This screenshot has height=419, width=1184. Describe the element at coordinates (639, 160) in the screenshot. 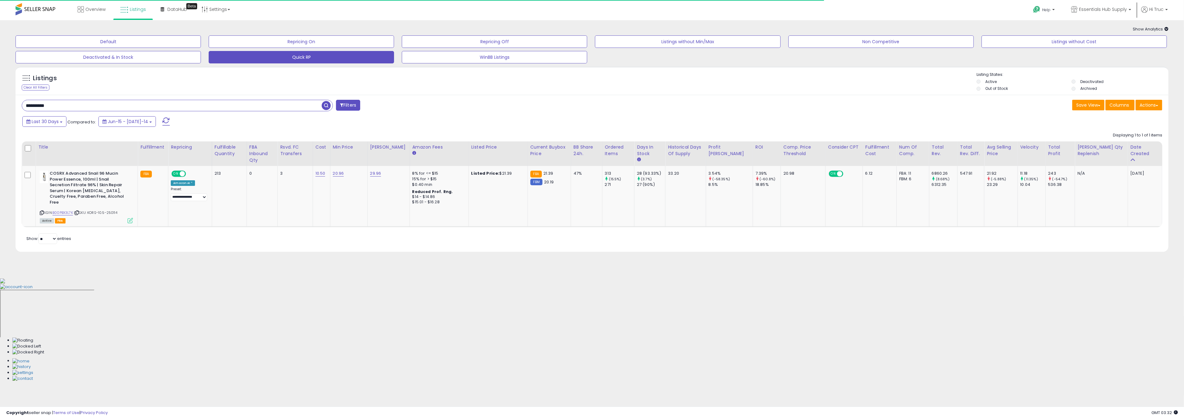

I see `small: Days In Stock.` at that location.